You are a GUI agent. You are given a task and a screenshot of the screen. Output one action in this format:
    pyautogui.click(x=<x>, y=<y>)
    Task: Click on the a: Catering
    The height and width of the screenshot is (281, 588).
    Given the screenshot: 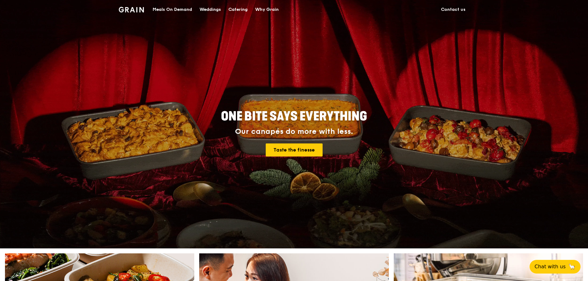 What is the action you would take?
    pyautogui.click(x=238, y=10)
    